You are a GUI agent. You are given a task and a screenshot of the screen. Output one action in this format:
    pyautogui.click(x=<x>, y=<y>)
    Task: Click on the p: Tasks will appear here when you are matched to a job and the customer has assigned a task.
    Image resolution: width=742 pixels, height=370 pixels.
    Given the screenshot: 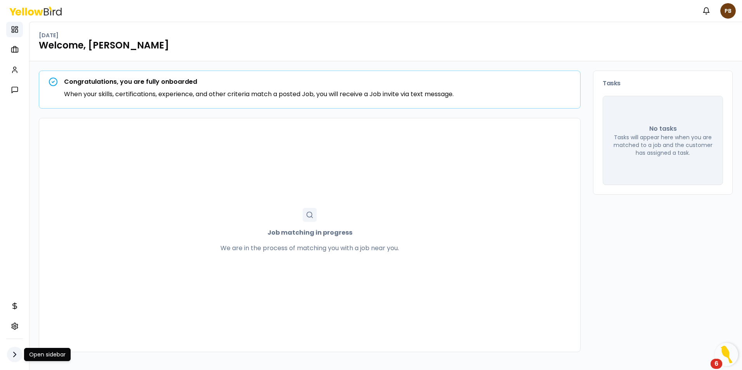 What is the action you would take?
    pyautogui.click(x=663, y=145)
    